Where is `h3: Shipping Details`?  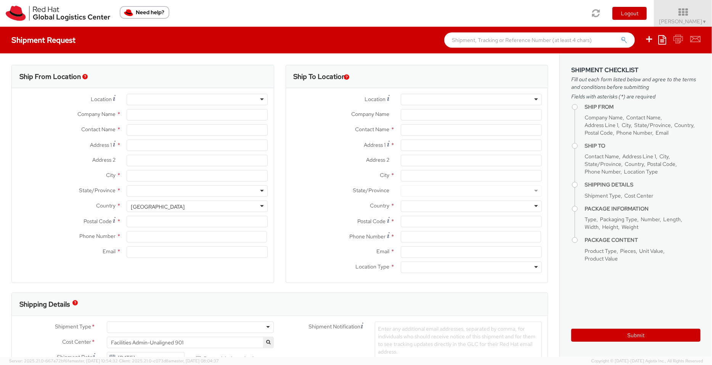 h3: Shipping Details is located at coordinates (45, 304).